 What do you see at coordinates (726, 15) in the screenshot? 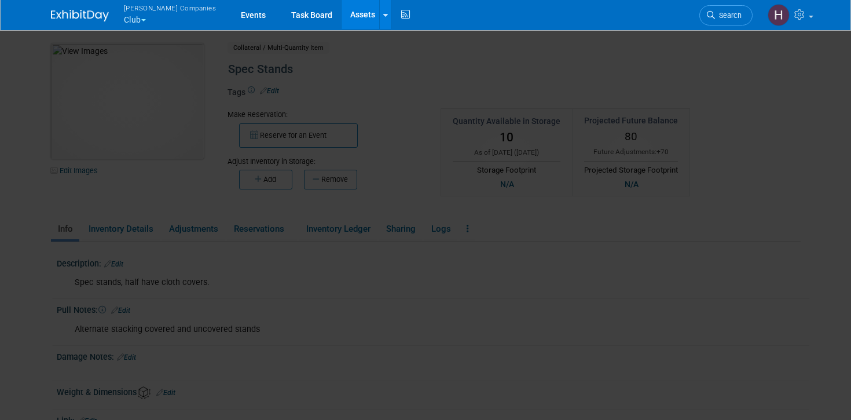
I see `a: Search` at bounding box center [726, 15].